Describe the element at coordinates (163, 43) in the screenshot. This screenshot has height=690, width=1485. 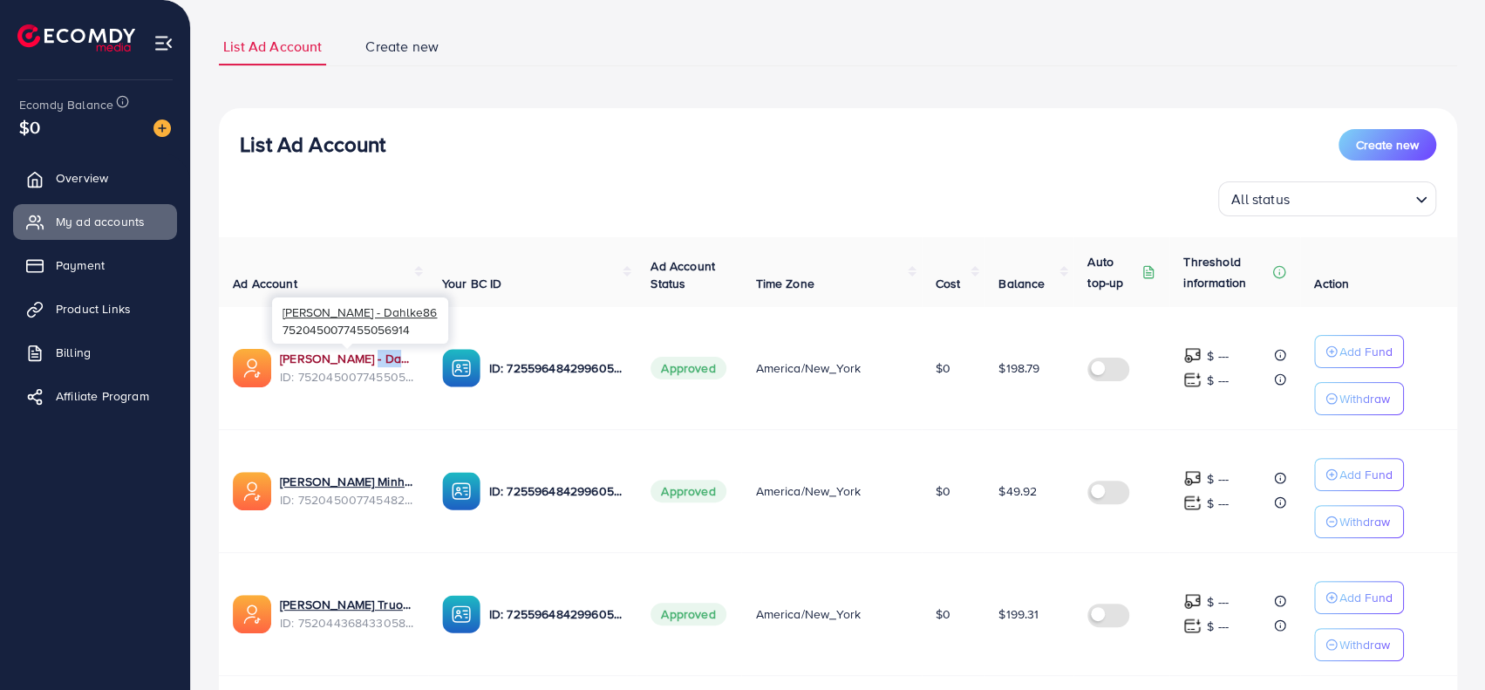
I see `img: menu` at that location.